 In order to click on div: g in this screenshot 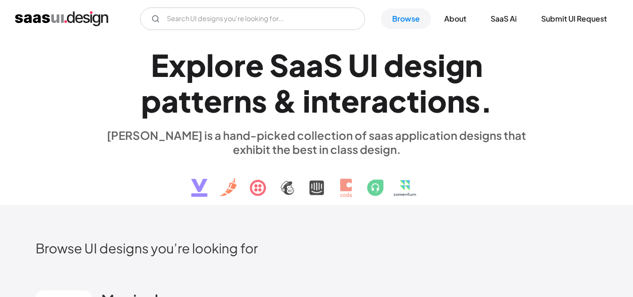, I will do `click(455, 65)`.